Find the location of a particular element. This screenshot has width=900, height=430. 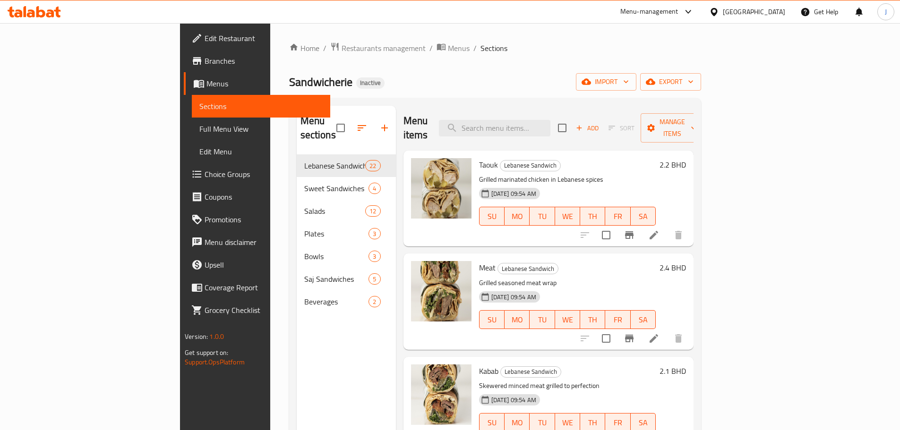

h6: 2.1 BHD is located at coordinates (673, 371).